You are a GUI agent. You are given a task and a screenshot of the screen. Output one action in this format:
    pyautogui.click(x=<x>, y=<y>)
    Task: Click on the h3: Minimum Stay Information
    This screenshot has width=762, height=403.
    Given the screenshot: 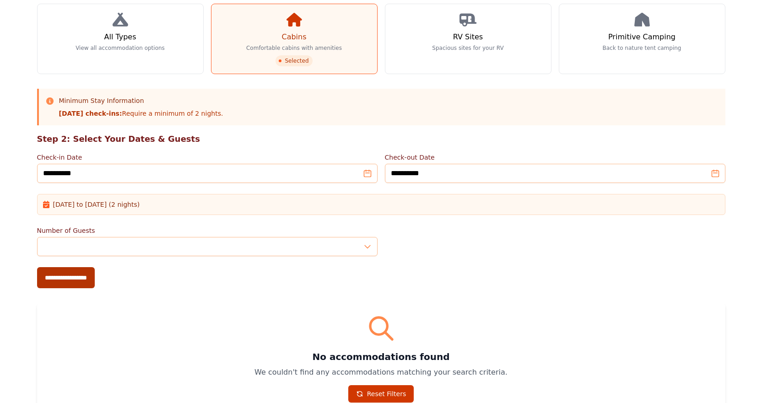 What is the action you would take?
    pyautogui.click(x=141, y=101)
    